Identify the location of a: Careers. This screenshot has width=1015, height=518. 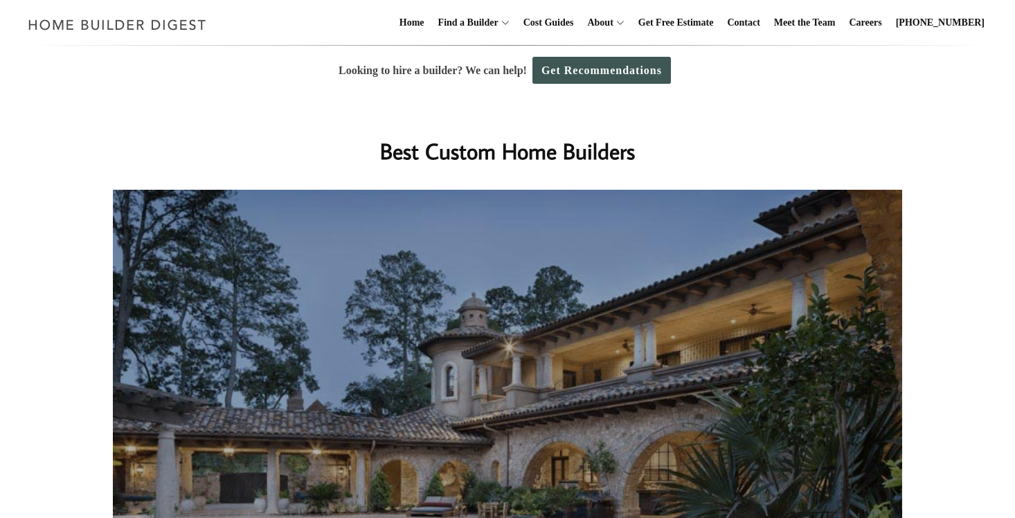
(866, 23).